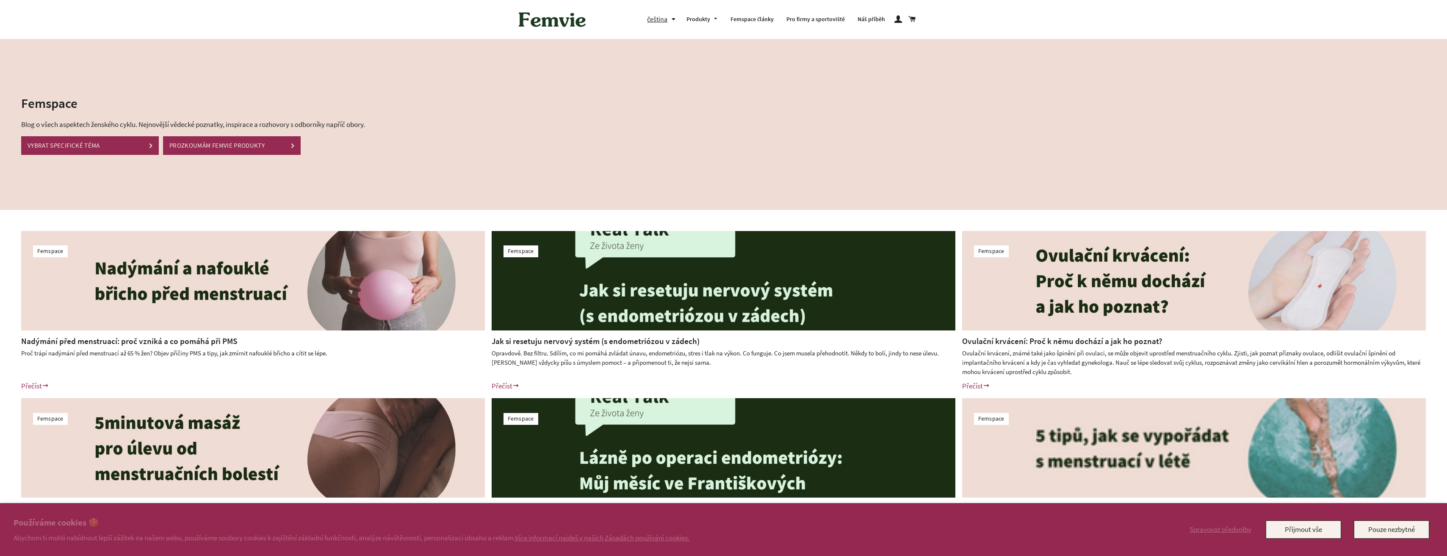  I want to click on h2: Používáme cookies 🍪, so click(351, 523).